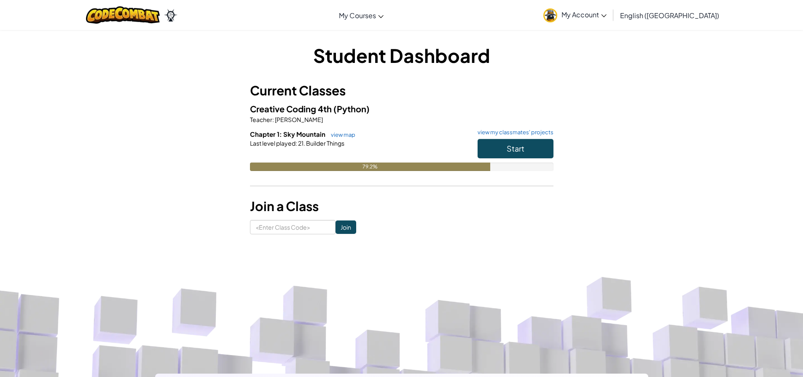 Image resolution: width=803 pixels, height=377 pixels. I want to click on span: 21., so click(301, 143).